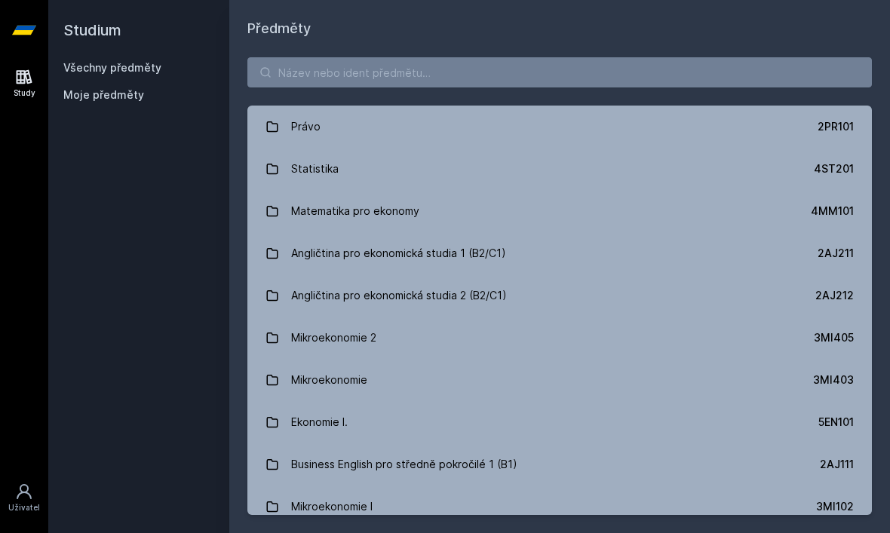 The height and width of the screenshot is (533, 890). I want to click on div: Mikroekonomie, so click(329, 380).